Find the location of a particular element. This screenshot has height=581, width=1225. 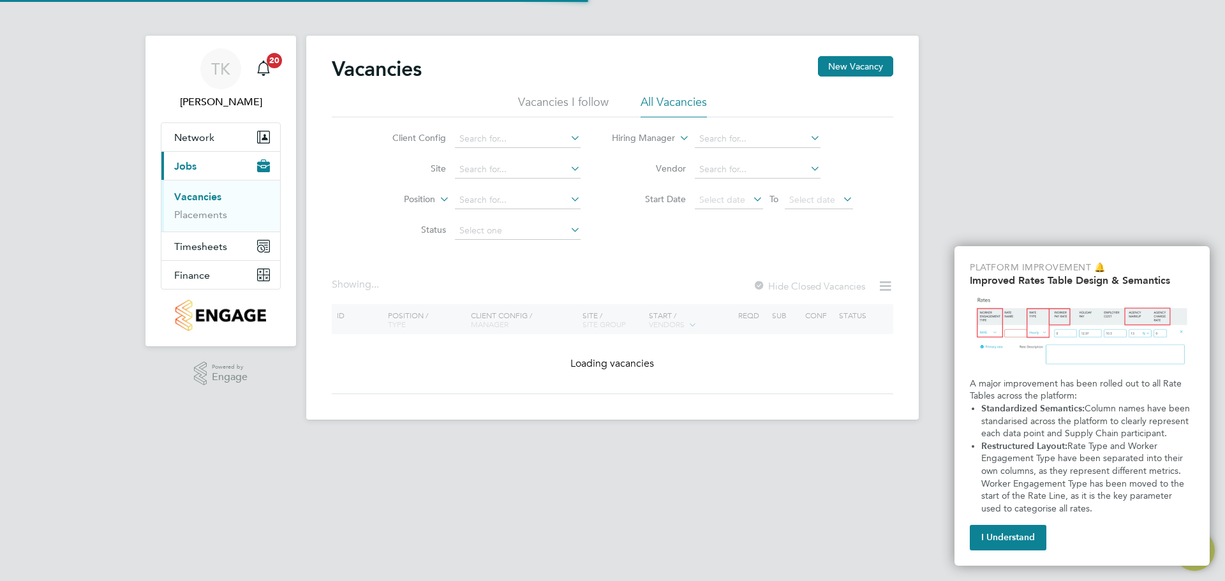

a: Vacancies is located at coordinates (198, 196).